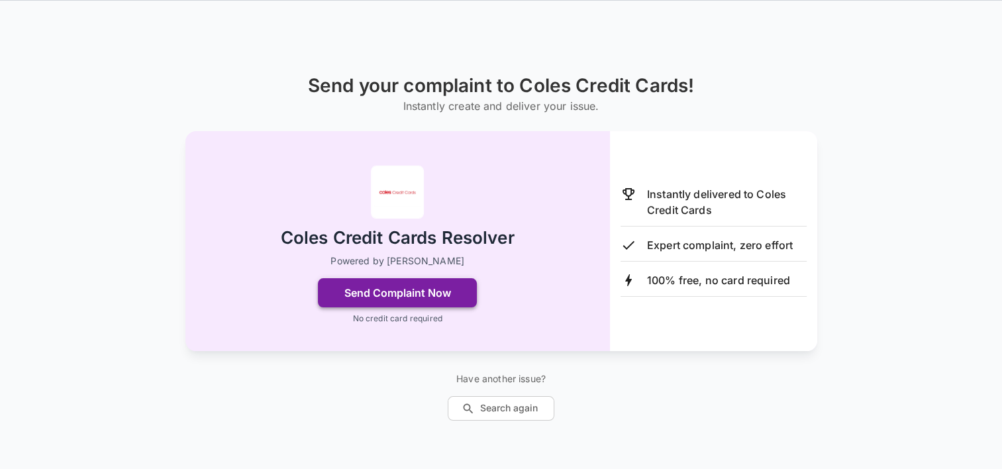  I want to click on p: Expert complaint, zero effort, so click(720, 245).